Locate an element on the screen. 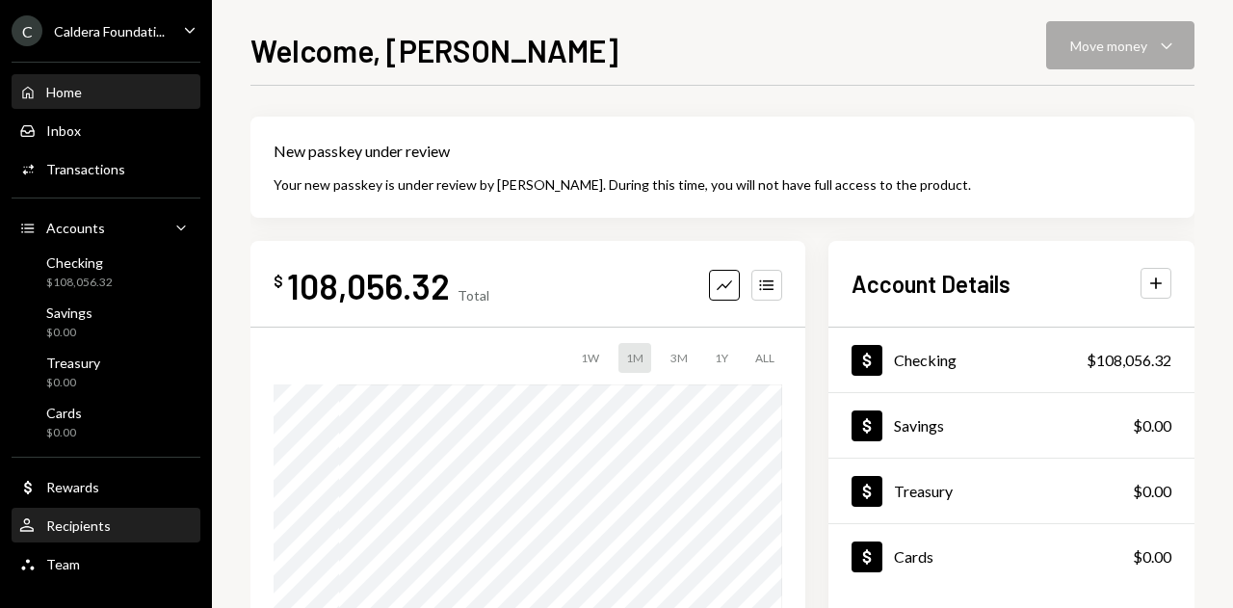  div: Caldera Foundati... is located at coordinates (109, 31).